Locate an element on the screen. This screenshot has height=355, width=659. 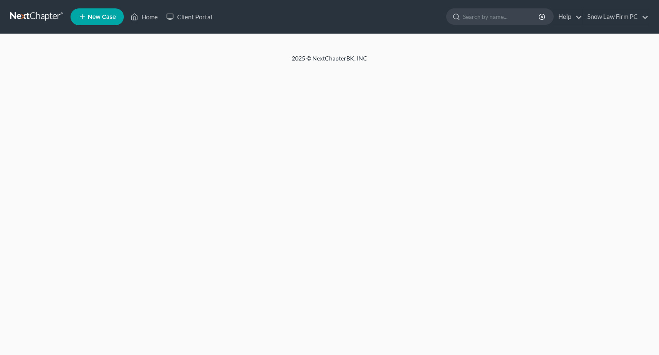
a: Client Portal is located at coordinates (189, 17).